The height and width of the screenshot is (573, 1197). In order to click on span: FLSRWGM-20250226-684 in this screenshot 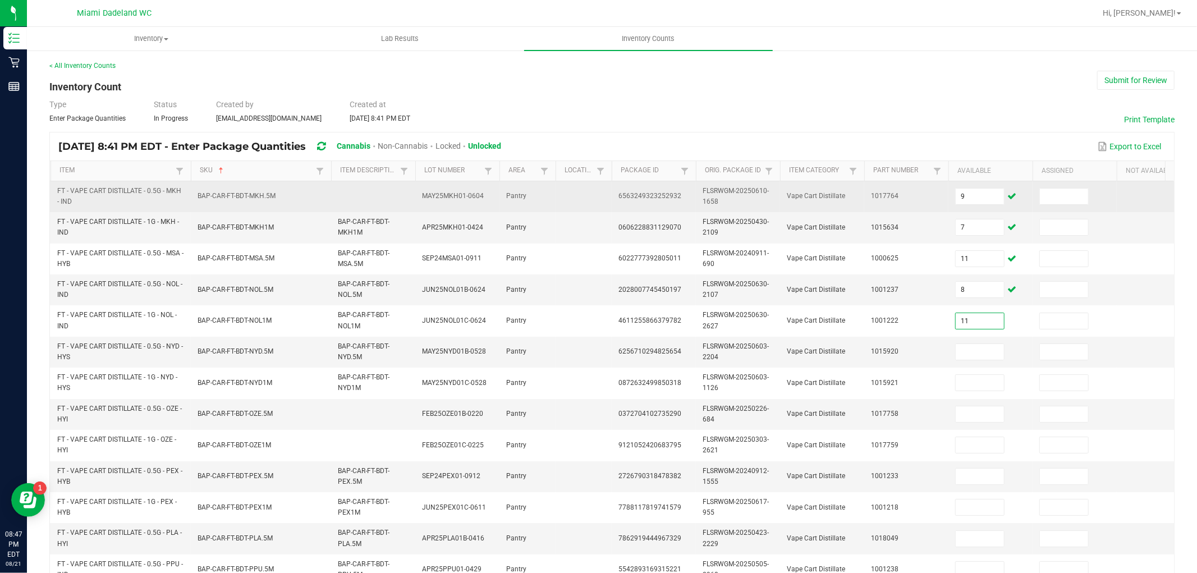, I will do `click(736, 414)`.